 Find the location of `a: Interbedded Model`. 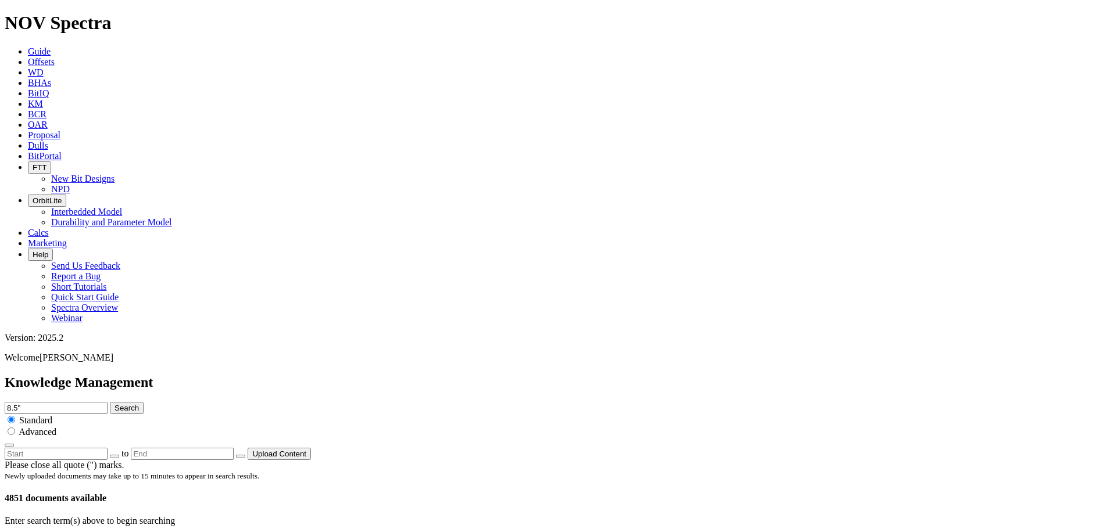

a: Interbedded Model is located at coordinates (87, 212).